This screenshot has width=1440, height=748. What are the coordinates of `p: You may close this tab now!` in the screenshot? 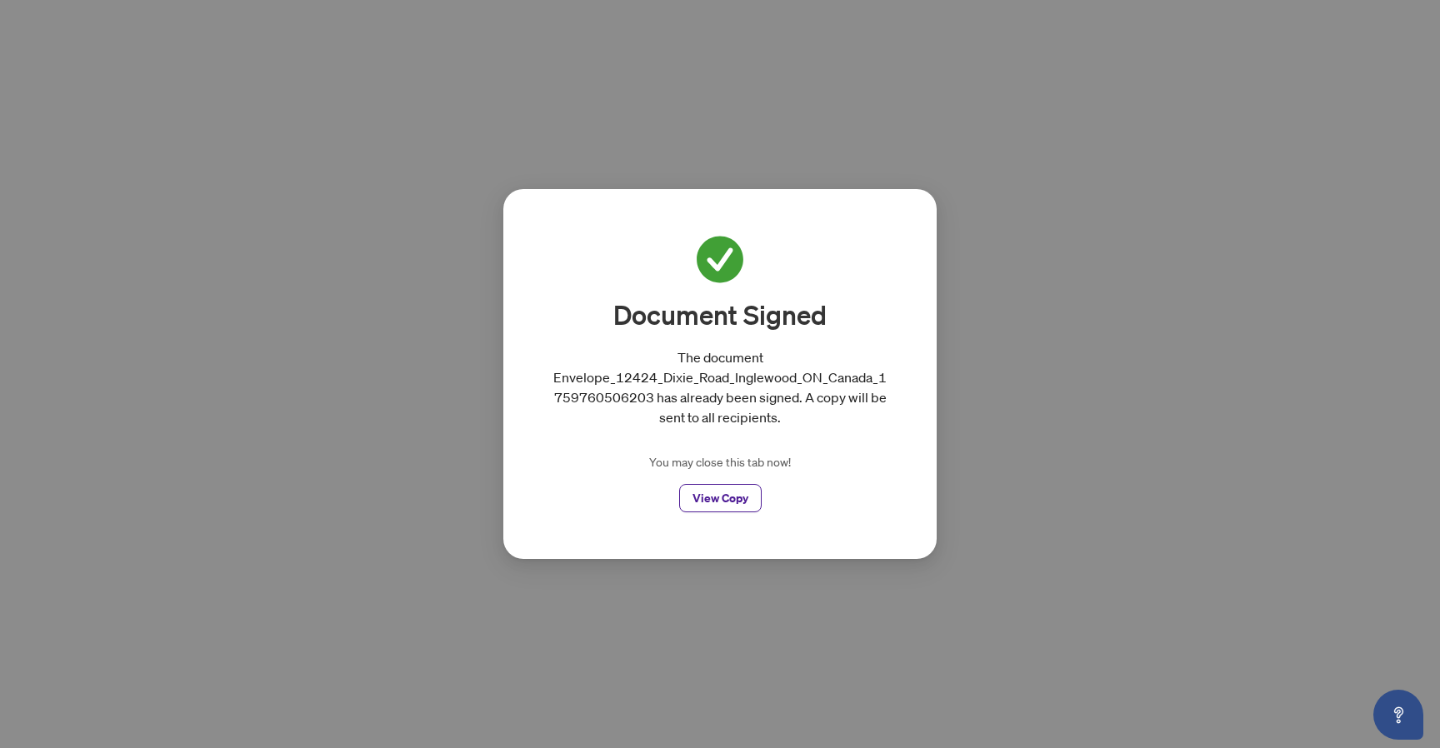 It's located at (720, 462).